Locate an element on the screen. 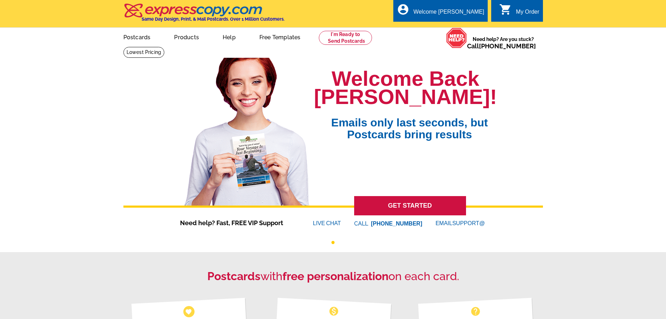 This screenshot has width=666, height=319. span: Need help? Are you stuck? is located at coordinates (503, 43).